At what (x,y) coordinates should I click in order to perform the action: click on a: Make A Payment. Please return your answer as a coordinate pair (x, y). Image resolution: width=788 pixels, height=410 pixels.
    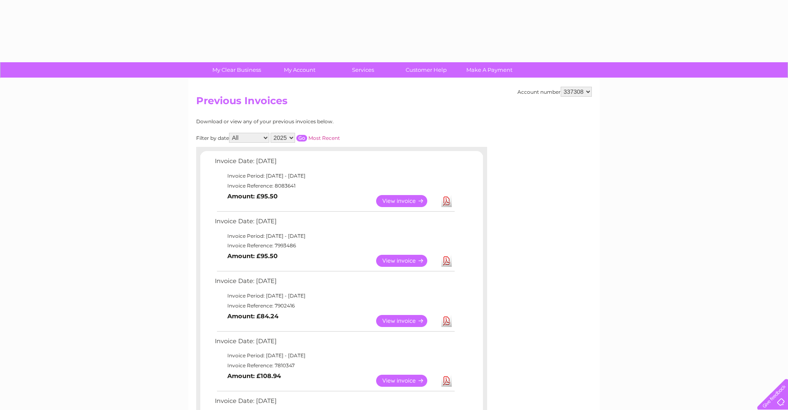
    Looking at the image, I should click on (489, 70).